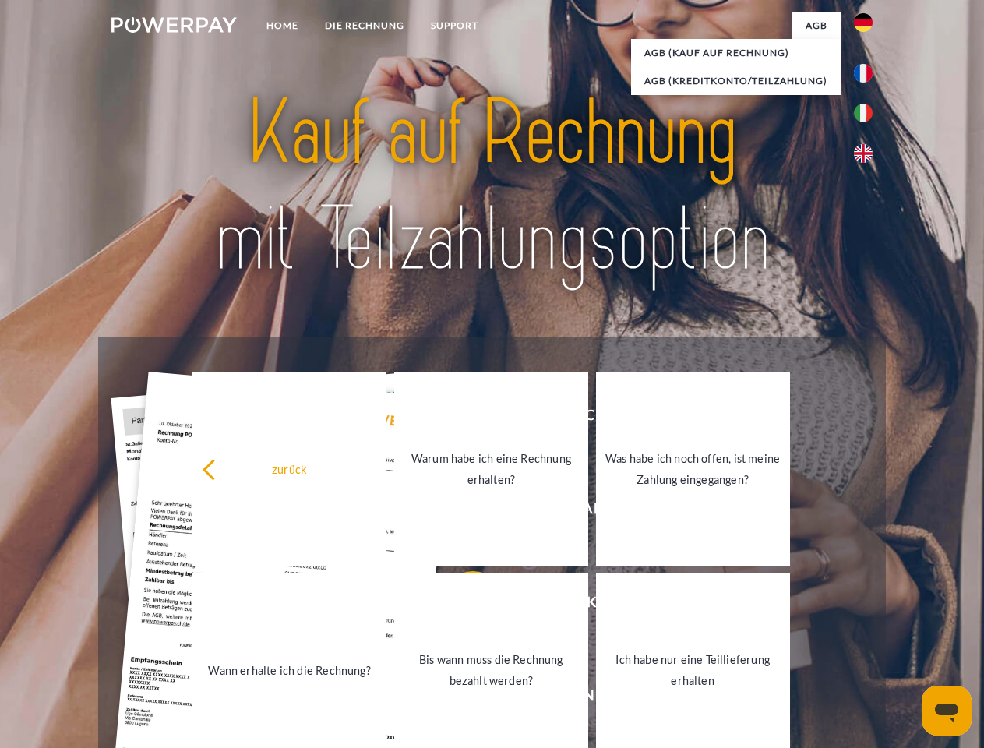 The image size is (984, 748). What do you see at coordinates (491, 670) in the screenshot?
I see `div: Bis wann muss die Rechnung bezahlt werden?` at bounding box center [491, 670].